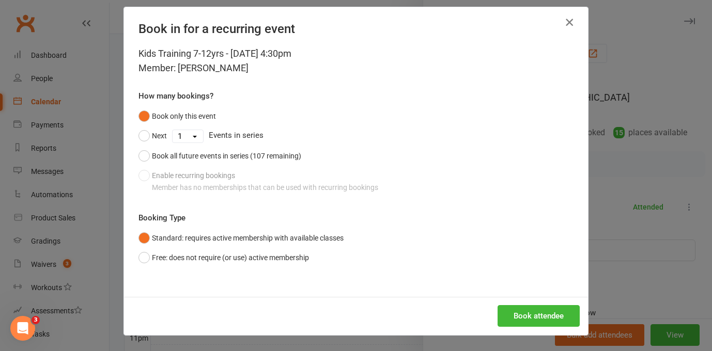 The height and width of the screenshot is (351, 712). I want to click on button: Book only this event, so click(177, 116).